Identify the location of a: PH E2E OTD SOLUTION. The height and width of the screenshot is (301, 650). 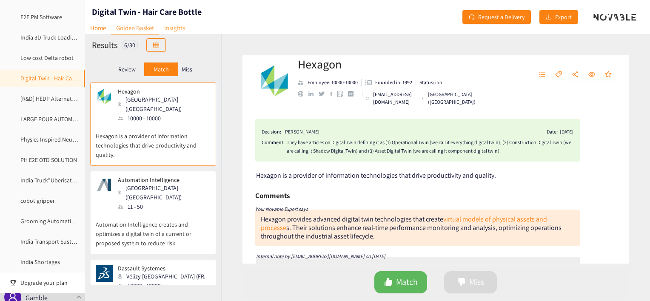
(49, 160).